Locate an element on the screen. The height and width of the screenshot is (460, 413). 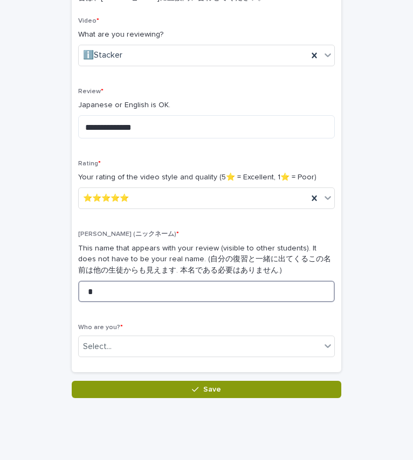
p: This name that appears with your review (visible to other students). It does not have to be your ... is located at coordinates (206, 260).